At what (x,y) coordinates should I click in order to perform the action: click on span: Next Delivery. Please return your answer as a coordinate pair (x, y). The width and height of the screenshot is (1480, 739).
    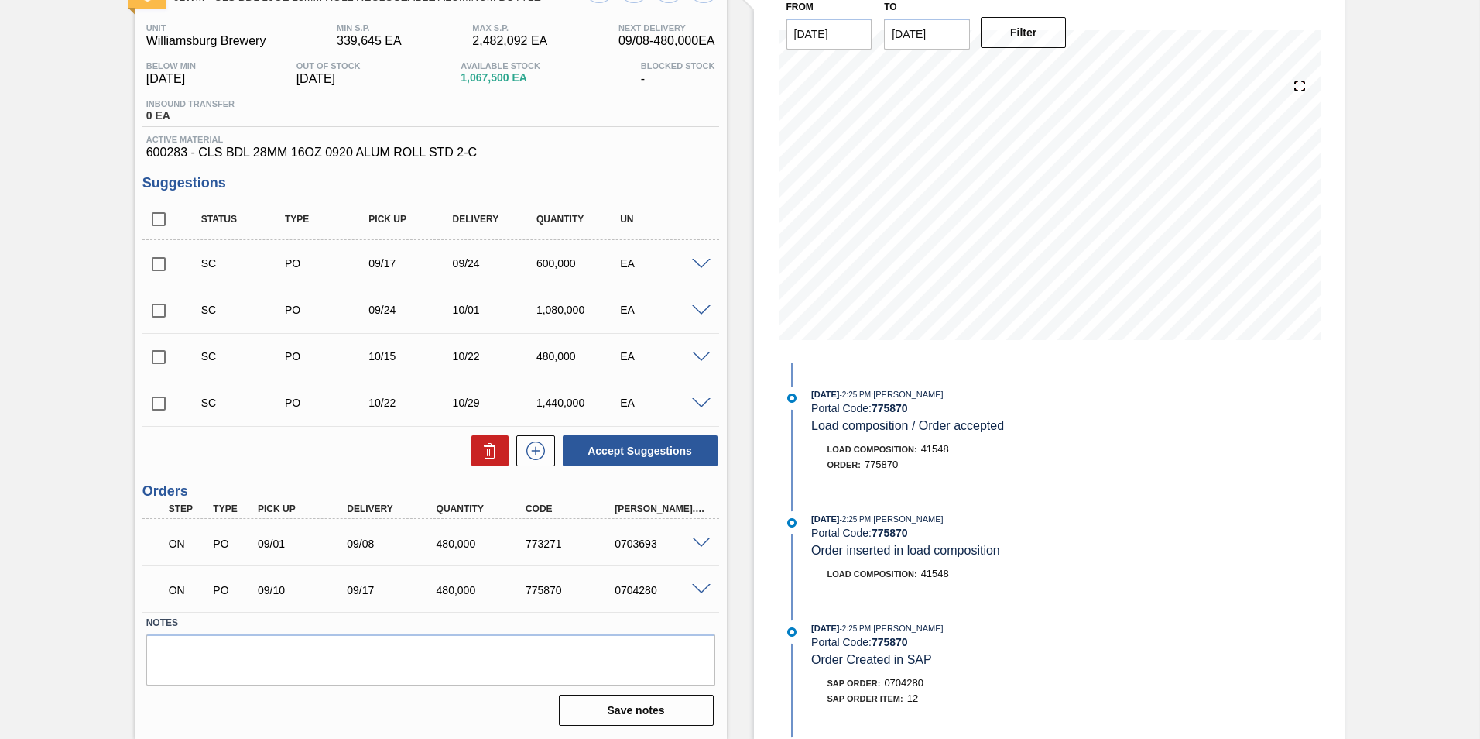
    Looking at the image, I should click on (667, 28).